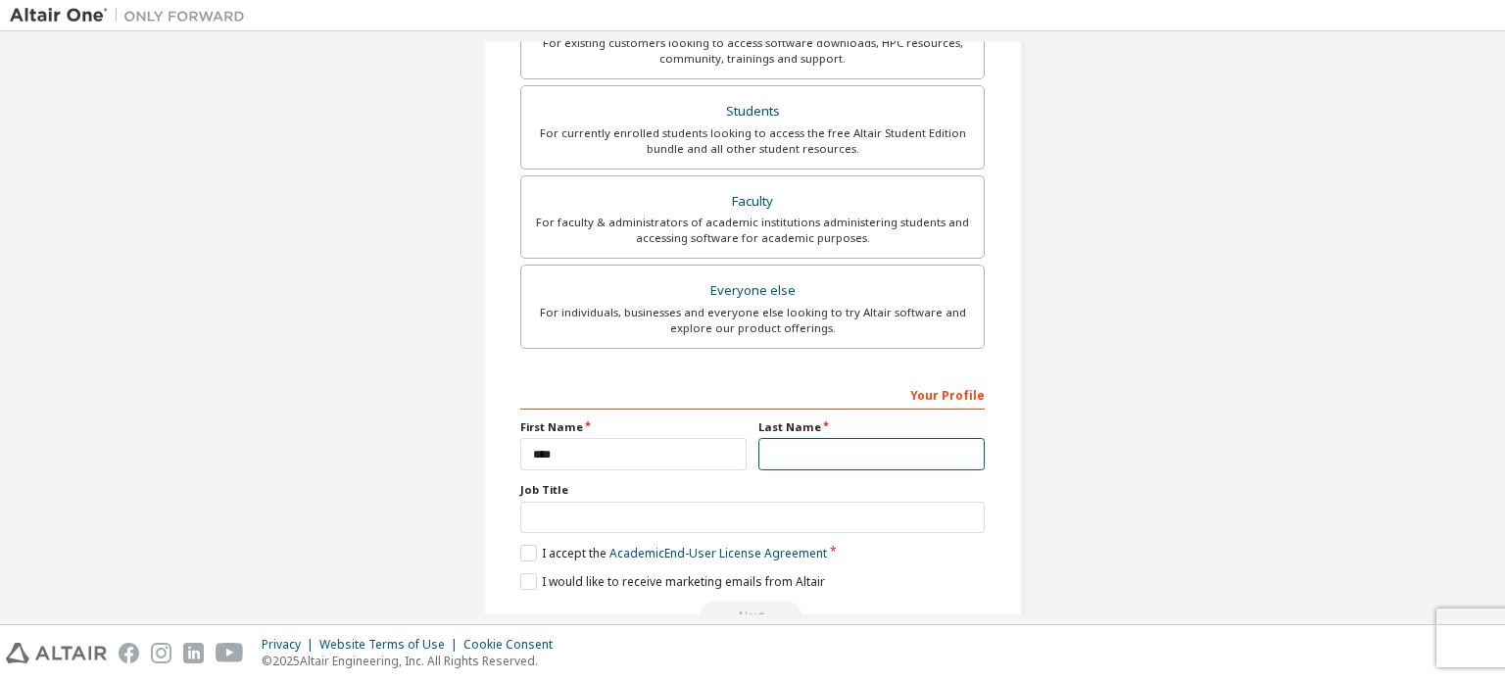 The image size is (1505, 681). I want to click on img: facebook.svg, so click(128, 653).